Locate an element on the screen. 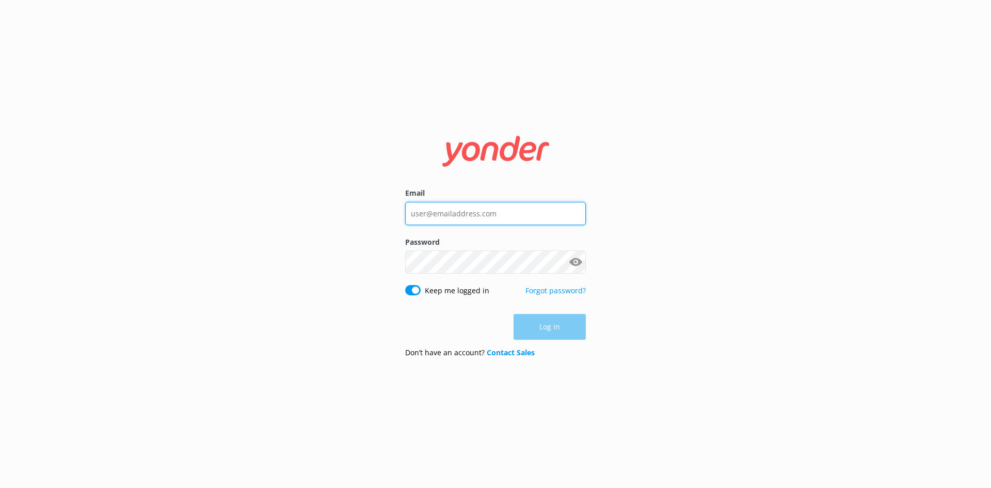  p: Don’t have an account? is located at coordinates (470, 353).